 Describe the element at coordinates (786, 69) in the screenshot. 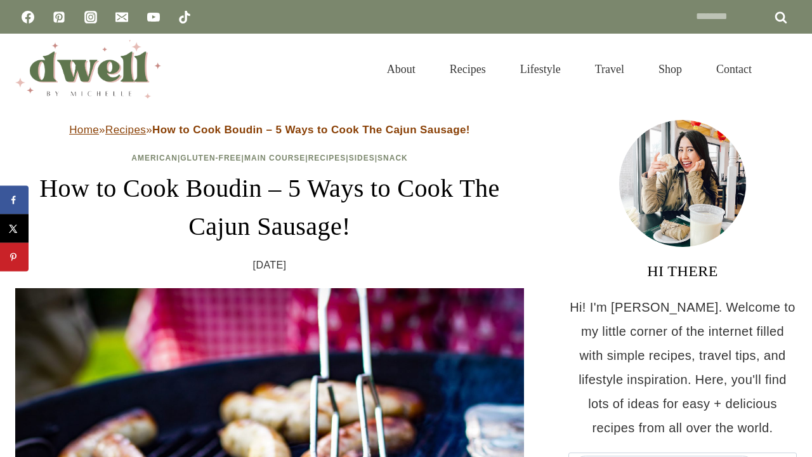

I see `button: View Search Form` at that location.